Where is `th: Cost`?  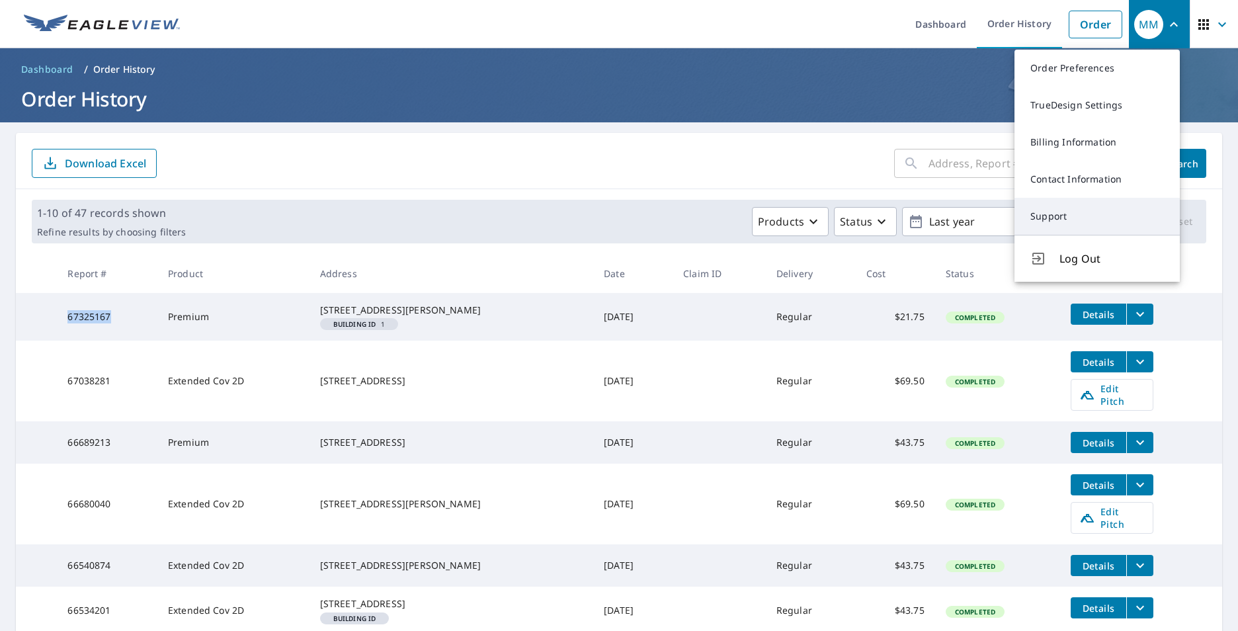 th: Cost is located at coordinates (895, 273).